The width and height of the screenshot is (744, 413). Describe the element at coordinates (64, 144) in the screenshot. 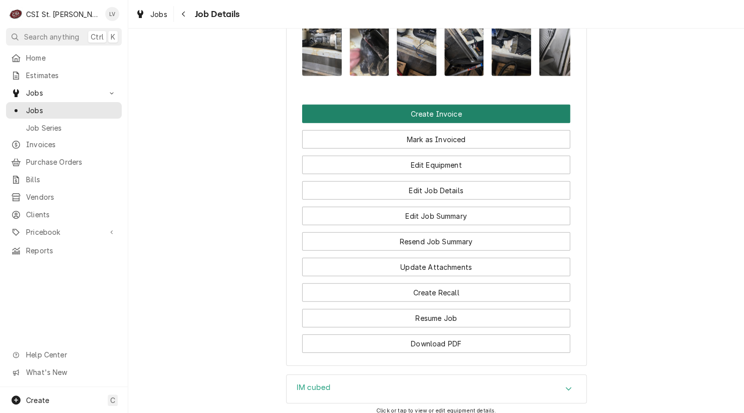

I see `a: Invoices` at that location.